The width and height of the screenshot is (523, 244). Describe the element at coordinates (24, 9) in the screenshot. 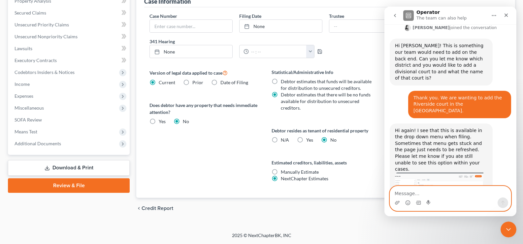

I see `img: Profile image for Operator` at that location.